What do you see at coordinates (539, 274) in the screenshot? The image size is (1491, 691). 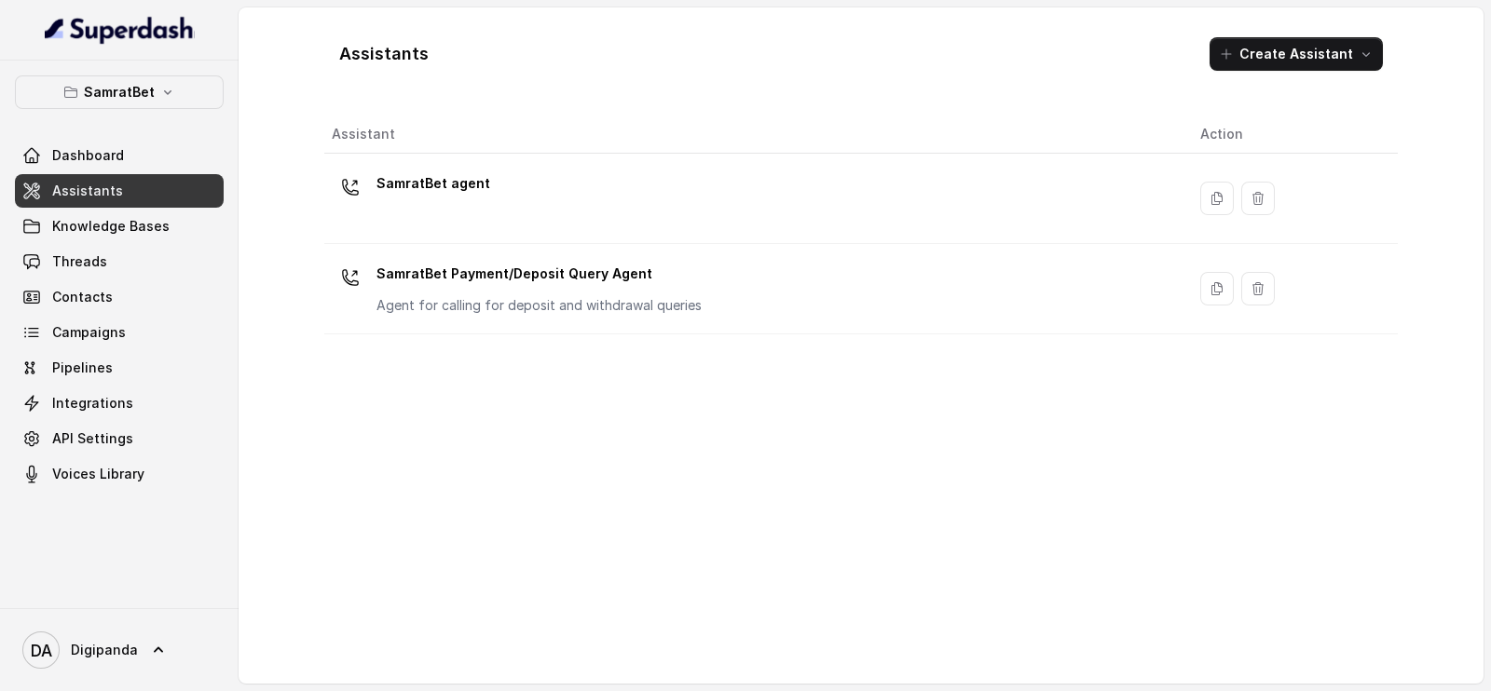 I see `p: SamratBet Payment/Deposit Query Agent` at bounding box center [539, 274].